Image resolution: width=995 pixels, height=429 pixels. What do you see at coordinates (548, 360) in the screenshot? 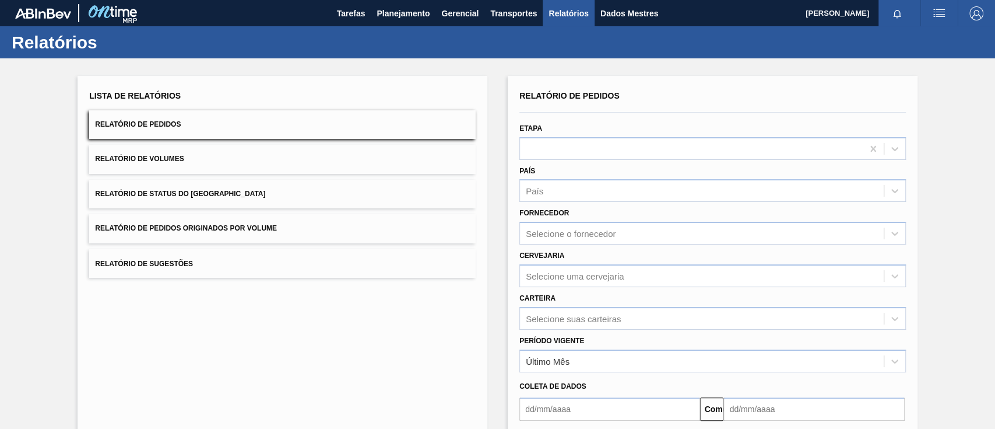
I see `font: Último Mês` at bounding box center [548, 360].